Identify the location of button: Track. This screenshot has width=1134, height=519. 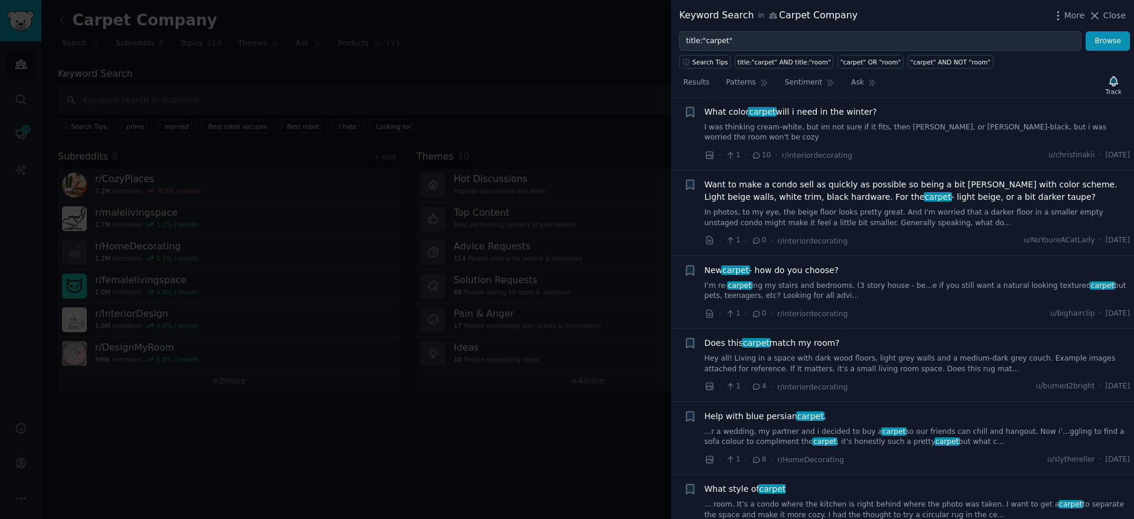
(1113, 85).